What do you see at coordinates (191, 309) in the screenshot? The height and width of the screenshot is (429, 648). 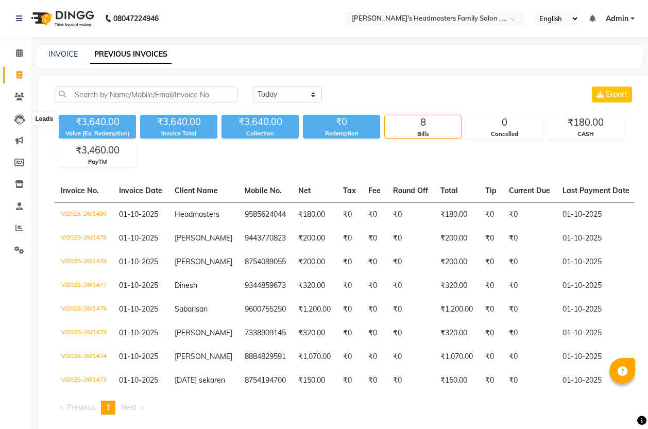 I see `span: Sabarisan` at bounding box center [191, 309].